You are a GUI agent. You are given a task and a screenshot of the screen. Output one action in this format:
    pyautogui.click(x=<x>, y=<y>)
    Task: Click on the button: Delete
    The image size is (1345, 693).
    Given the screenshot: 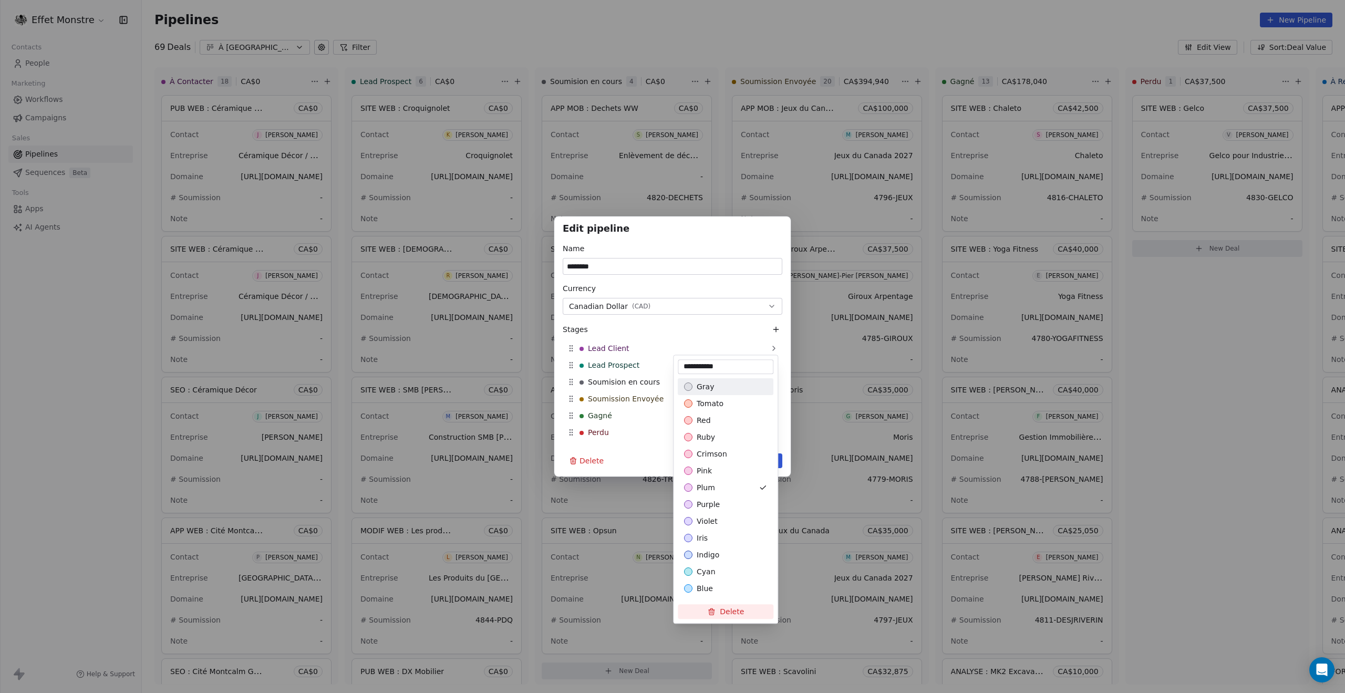 What is the action you would take?
    pyautogui.click(x=725, y=611)
    